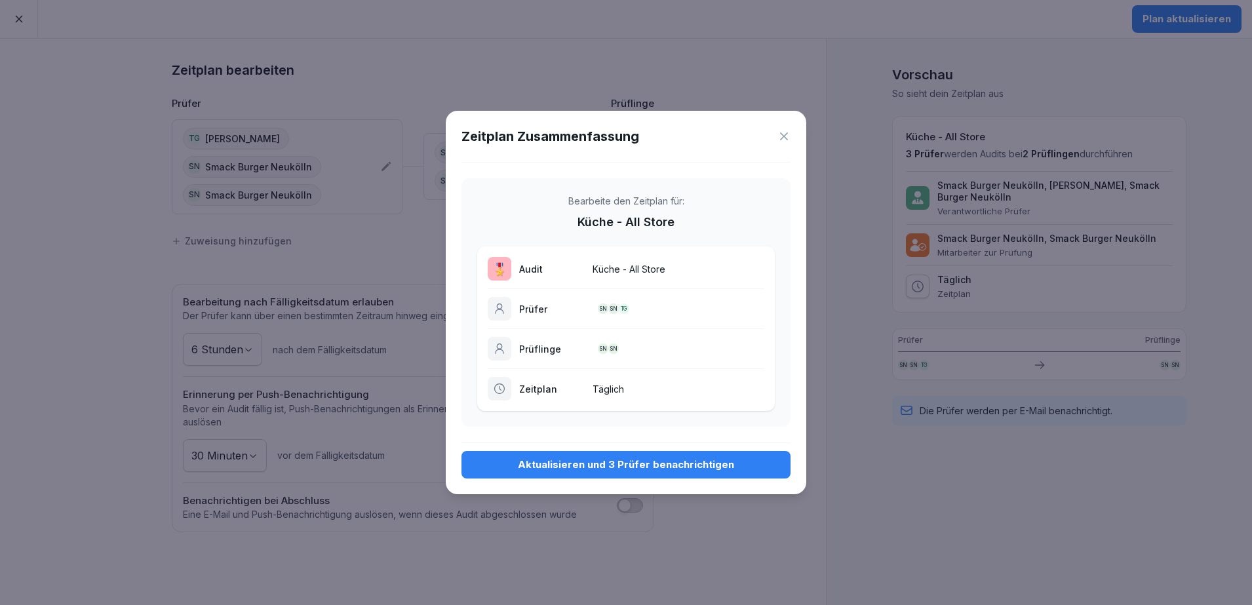  Describe the element at coordinates (626, 465) in the screenshot. I see `div: Aktualisieren und 3 Prüfer benachrichtigen` at that location.